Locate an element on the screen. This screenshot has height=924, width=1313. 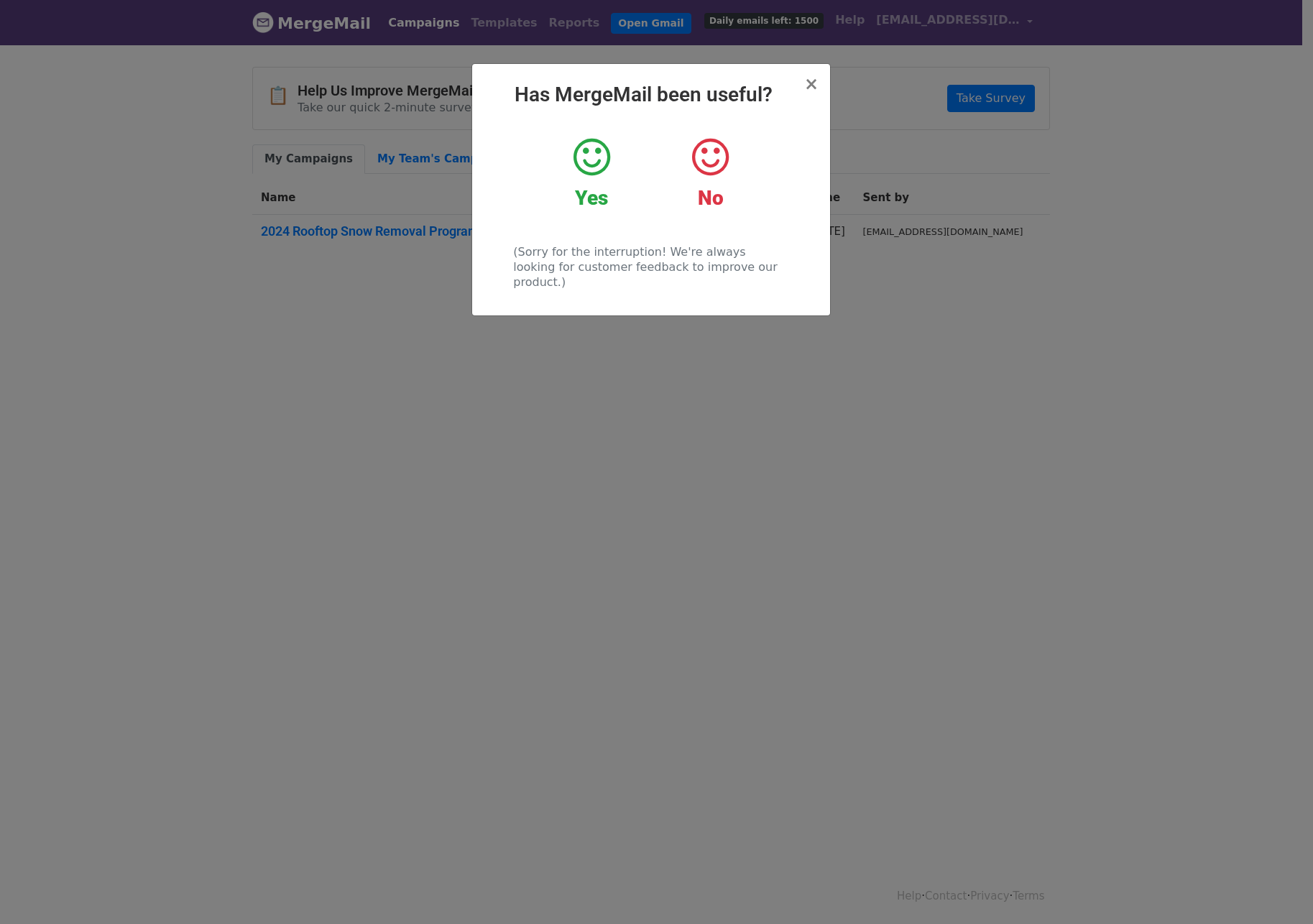
strong: Yes is located at coordinates (592, 198).